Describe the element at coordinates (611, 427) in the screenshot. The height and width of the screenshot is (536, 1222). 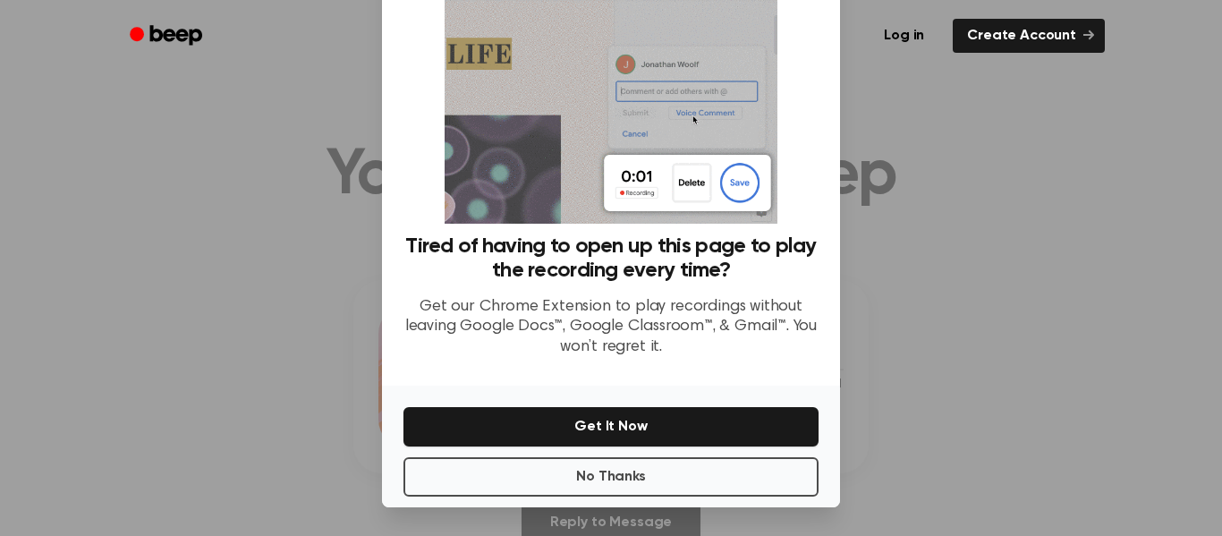
I see `button: Get It Now` at that location.